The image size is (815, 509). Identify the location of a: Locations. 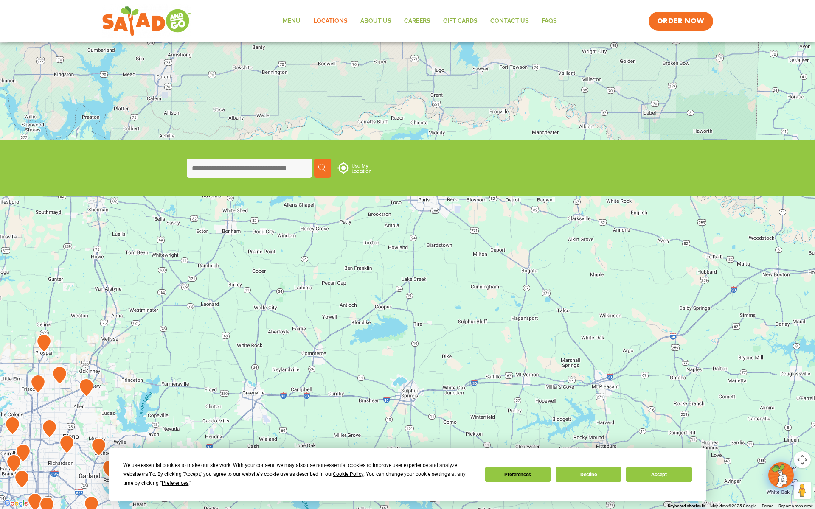
(330, 21).